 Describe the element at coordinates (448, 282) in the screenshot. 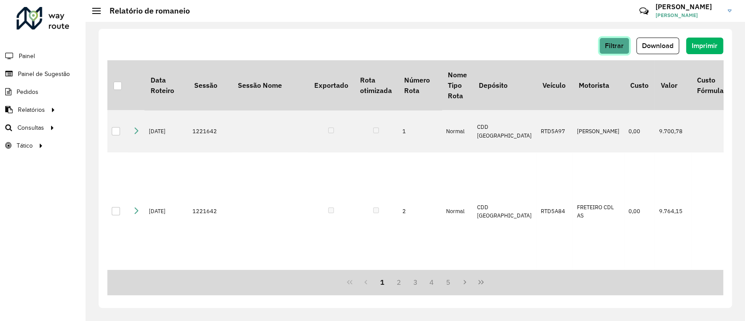

I see `button: 5` at that location.